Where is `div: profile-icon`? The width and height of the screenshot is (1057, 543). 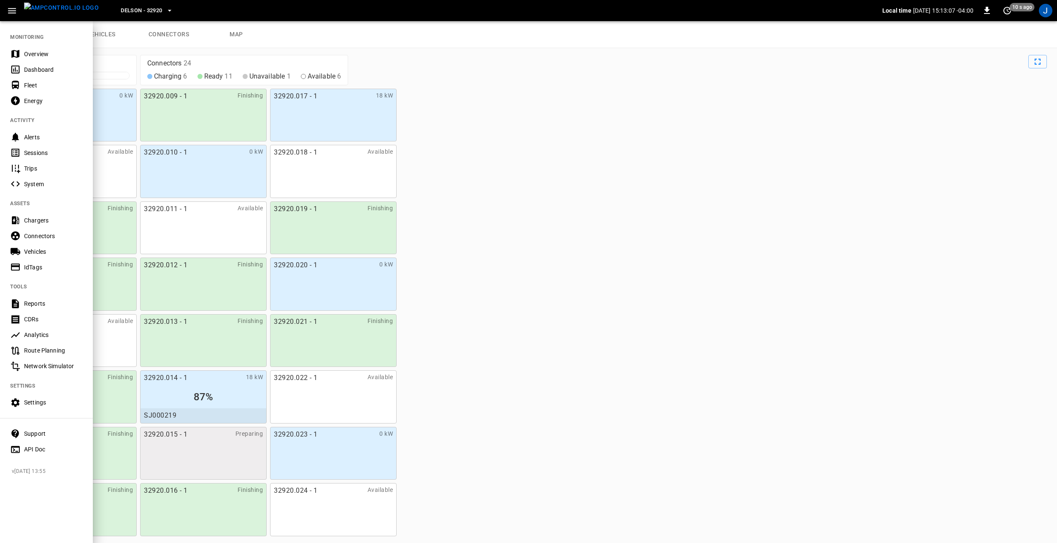
div: profile-icon is located at coordinates (1046, 11).